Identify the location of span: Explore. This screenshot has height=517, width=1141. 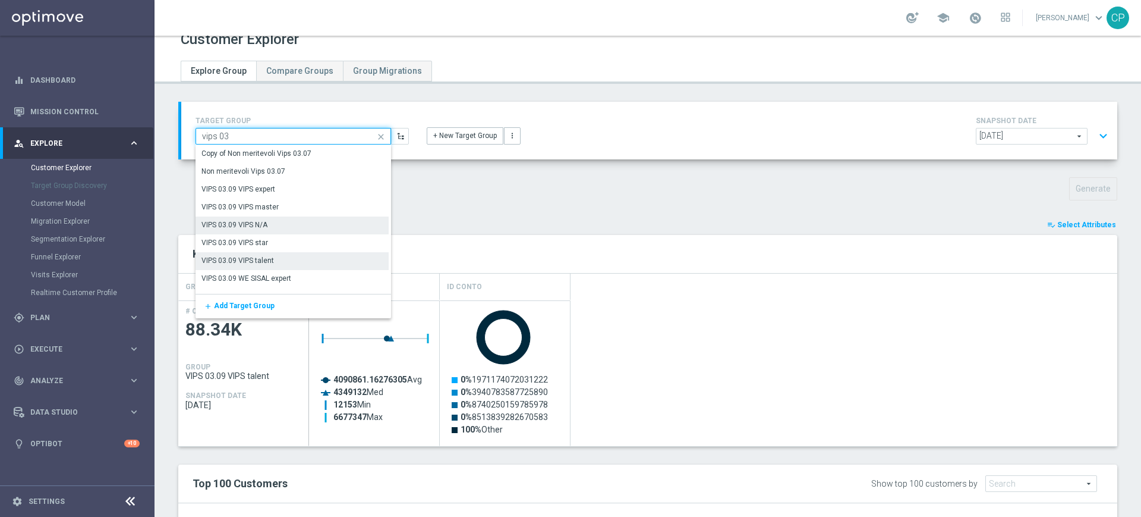
(79, 143).